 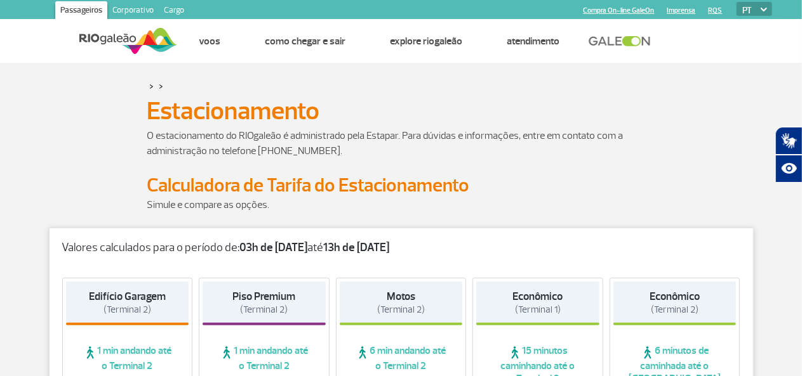 What do you see at coordinates (427, 41) in the screenshot?
I see `a: Explore RIOgaleão` at bounding box center [427, 41].